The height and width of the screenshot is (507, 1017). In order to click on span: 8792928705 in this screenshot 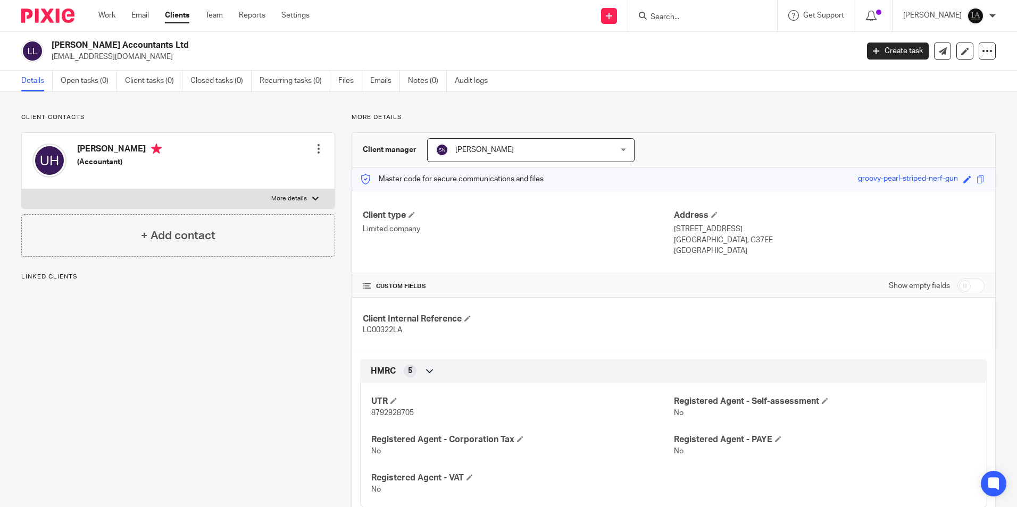, I will do `click(392, 413)`.